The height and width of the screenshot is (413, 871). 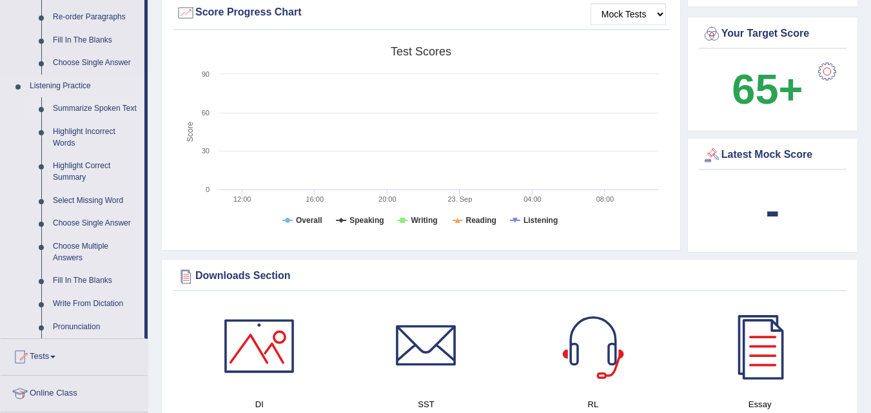 I want to click on a: Online Class, so click(x=74, y=392).